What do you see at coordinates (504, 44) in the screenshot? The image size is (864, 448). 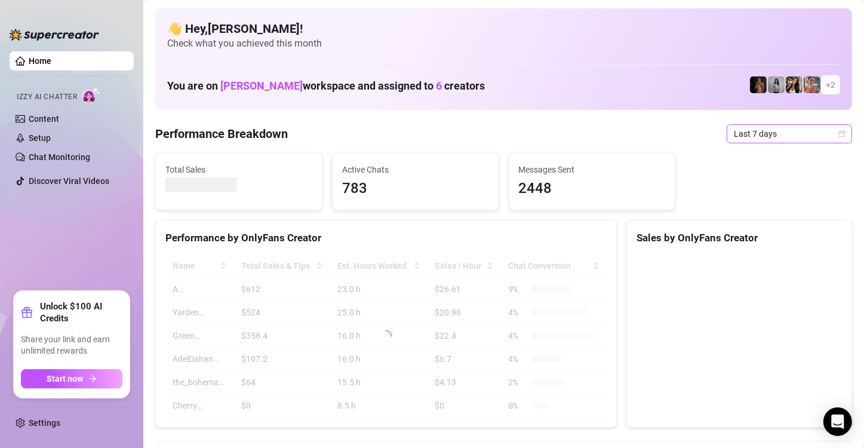 I see `span: Check what you achieved this month` at bounding box center [504, 44].